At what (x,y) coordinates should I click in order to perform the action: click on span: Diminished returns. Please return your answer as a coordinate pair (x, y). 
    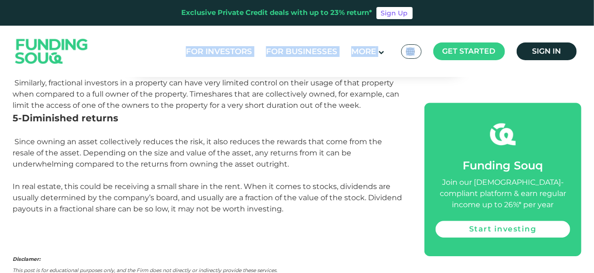
    Looking at the image, I should click on (70, 118).